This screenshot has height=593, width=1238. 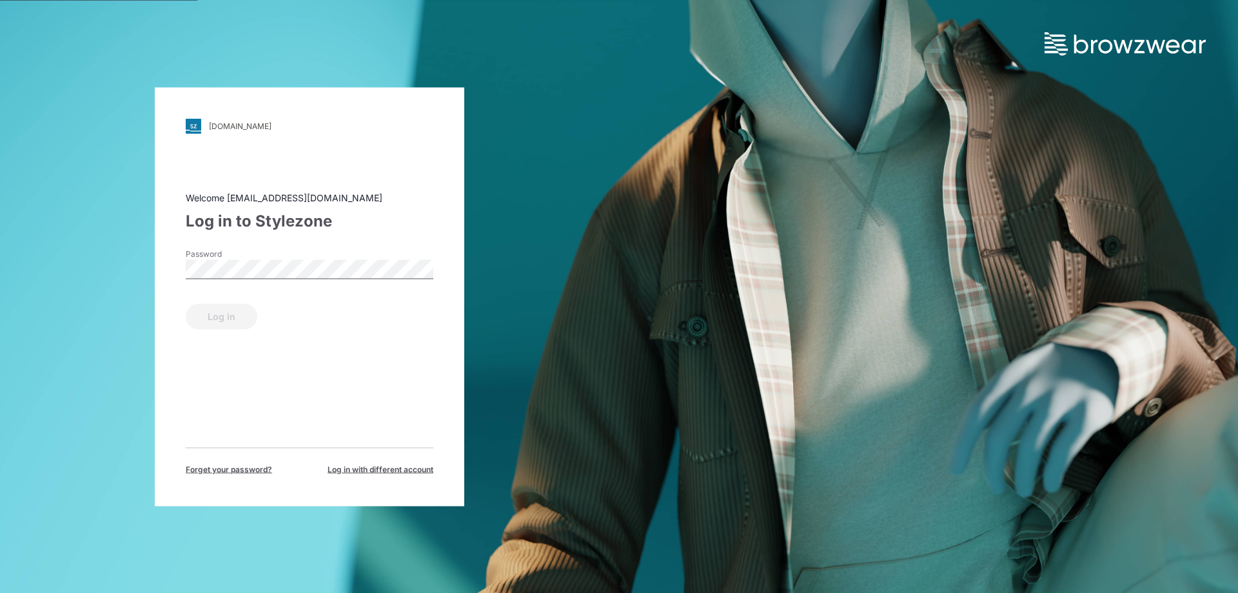 I want to click on img: browzwear-logo.73288ffb.svg, so click(x=1125, y=44).